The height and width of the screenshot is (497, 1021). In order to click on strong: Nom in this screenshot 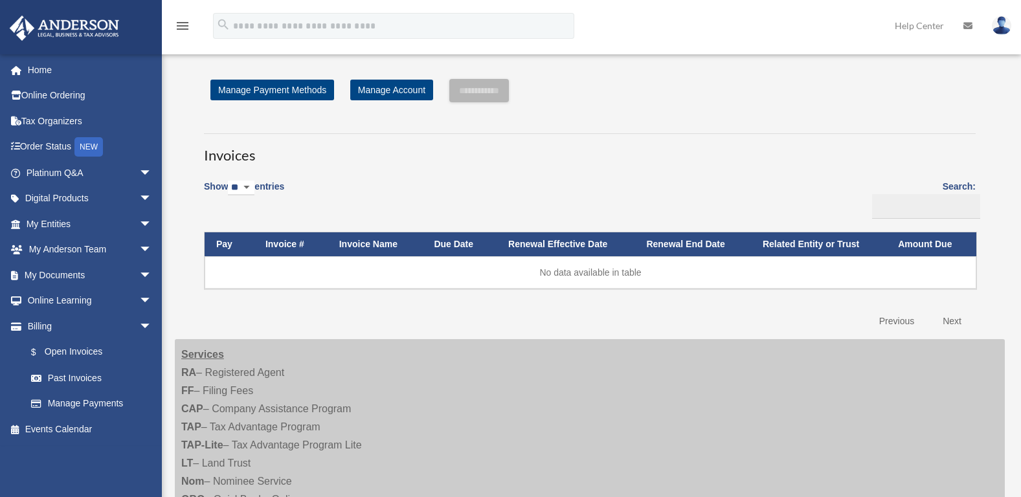, I will do `click(193, 481)`.